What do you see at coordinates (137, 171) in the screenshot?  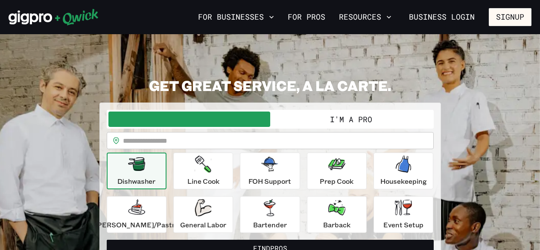 I see `button: Dishwasher` at bounding box center [137, 171].